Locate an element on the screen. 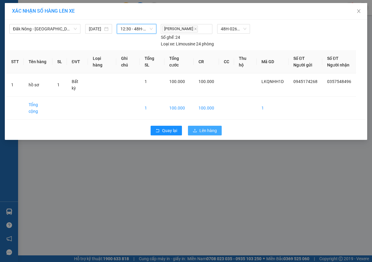 The width and height of the screenshot is (372, 262). span: XÁC NHẬN SỐ HÀNG LÊN XE is located at coordinates (43, 11).